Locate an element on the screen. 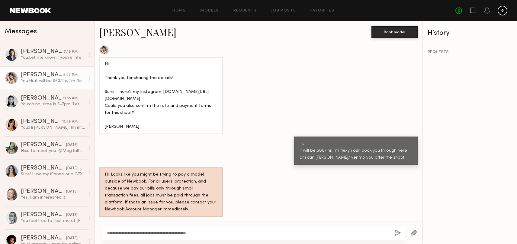 Image resolution: width=517 pixels, height=244 pixels. a: Models is located at coordinates (209, 11).